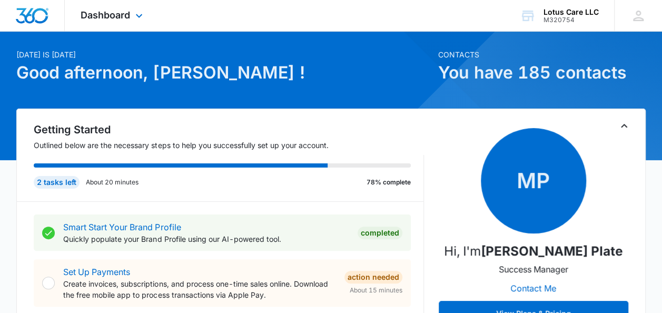  Describe the element at coordinates (380, 233) in the screenshot. I see `div: Completed` at that location.